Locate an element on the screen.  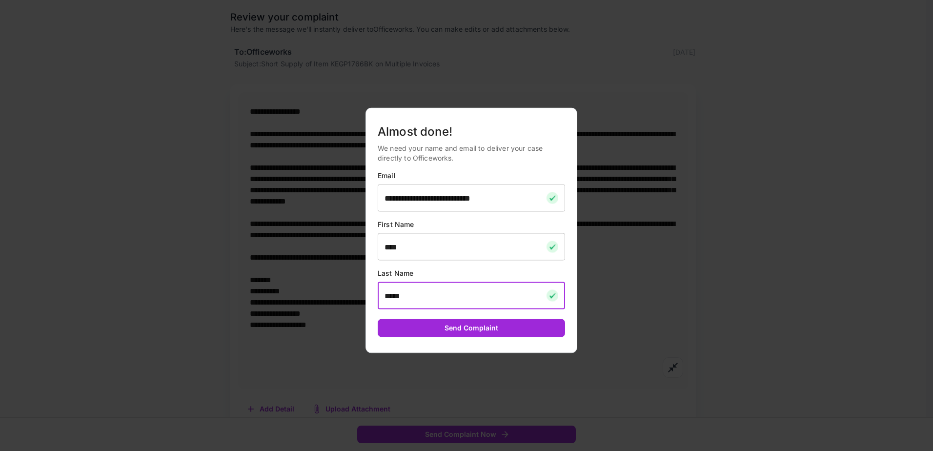
p: Last Name is located at coordinates (471, 273).